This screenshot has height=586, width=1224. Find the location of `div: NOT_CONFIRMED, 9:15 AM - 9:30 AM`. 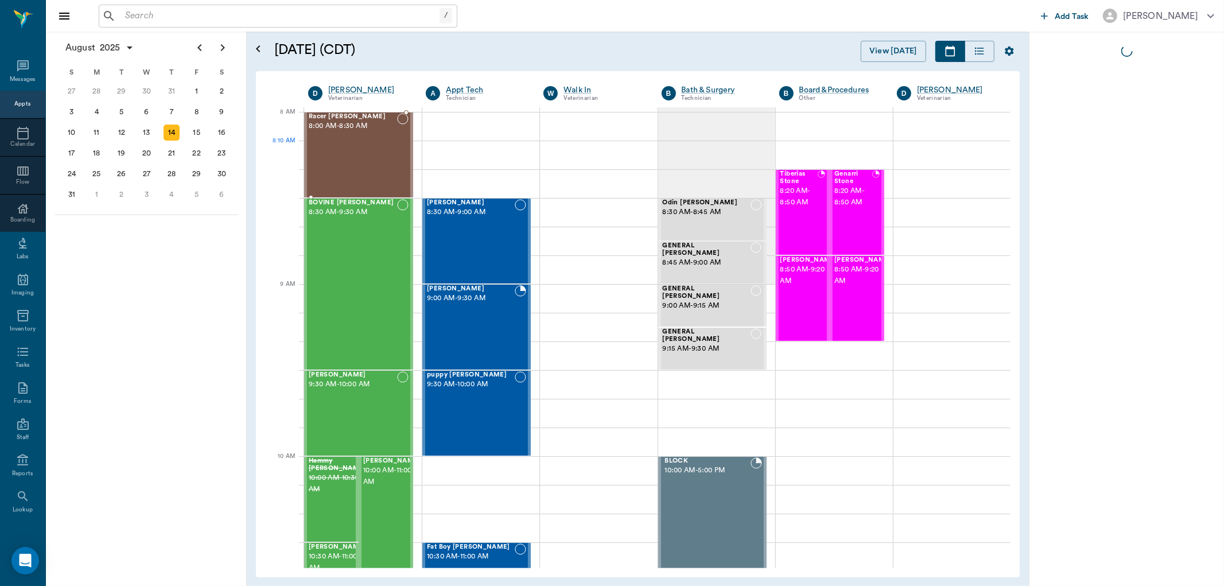

div: NOT_CONFIRMED, 9:15 AM - 9:30 AM is located at coordinates (712, 348).